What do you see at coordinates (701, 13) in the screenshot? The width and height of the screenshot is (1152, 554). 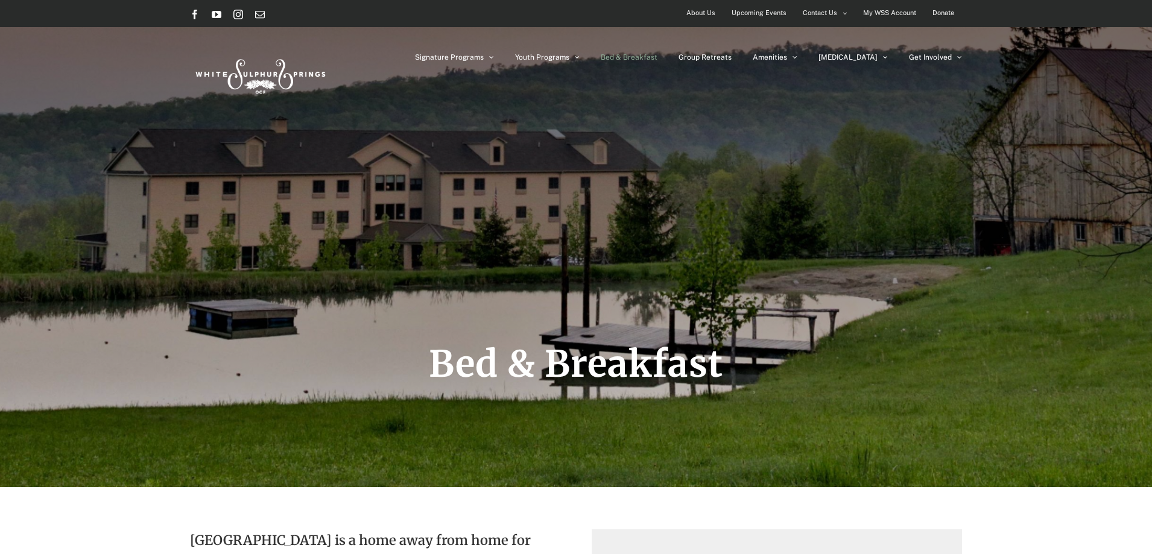 I see `span: About Us` at bounding box center [701, 13].